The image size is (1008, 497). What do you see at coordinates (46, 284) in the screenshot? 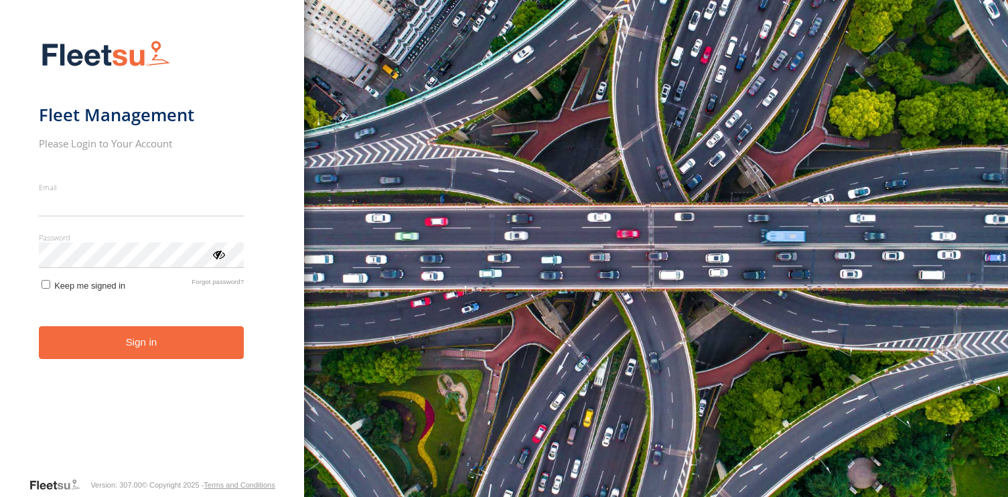
I see `input: Keep me signed in` at bounding box center [46, 284].